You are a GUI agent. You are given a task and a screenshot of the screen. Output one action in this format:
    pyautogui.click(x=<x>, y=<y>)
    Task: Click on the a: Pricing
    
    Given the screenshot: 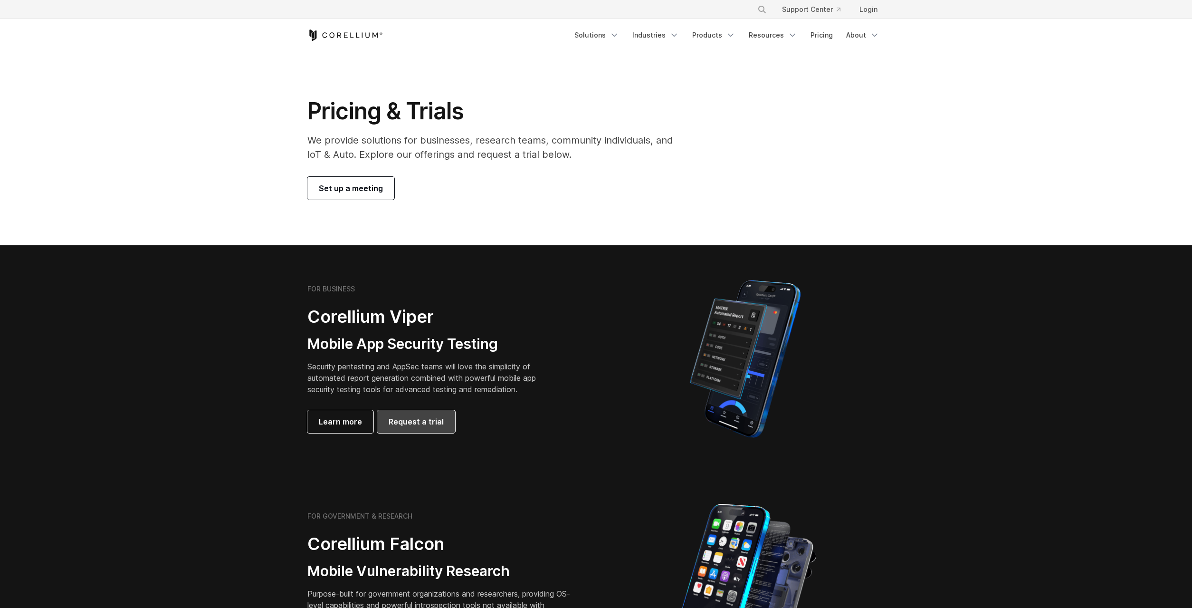 What is the action you would take?
    pyautogui.click(x=821, y=35)
    